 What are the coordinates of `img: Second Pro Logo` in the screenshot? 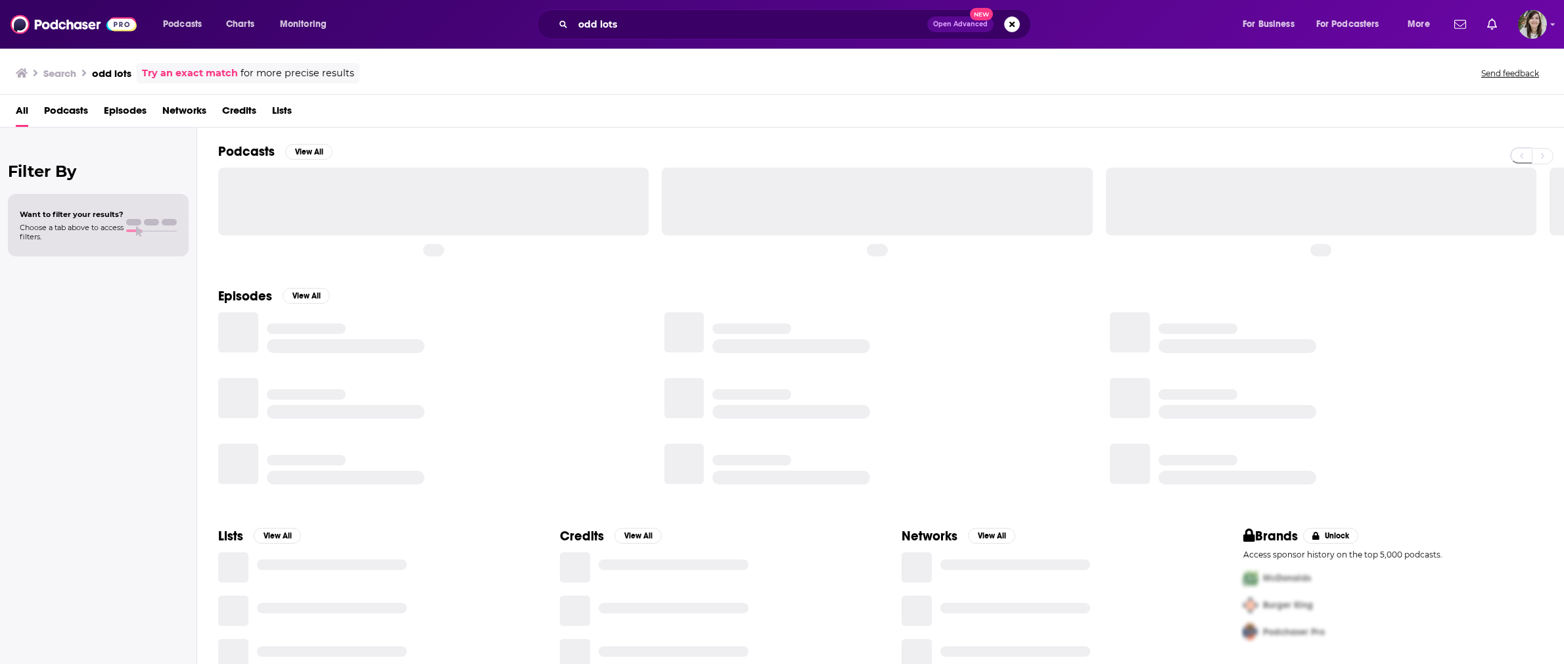 It's located at (1251, 605).